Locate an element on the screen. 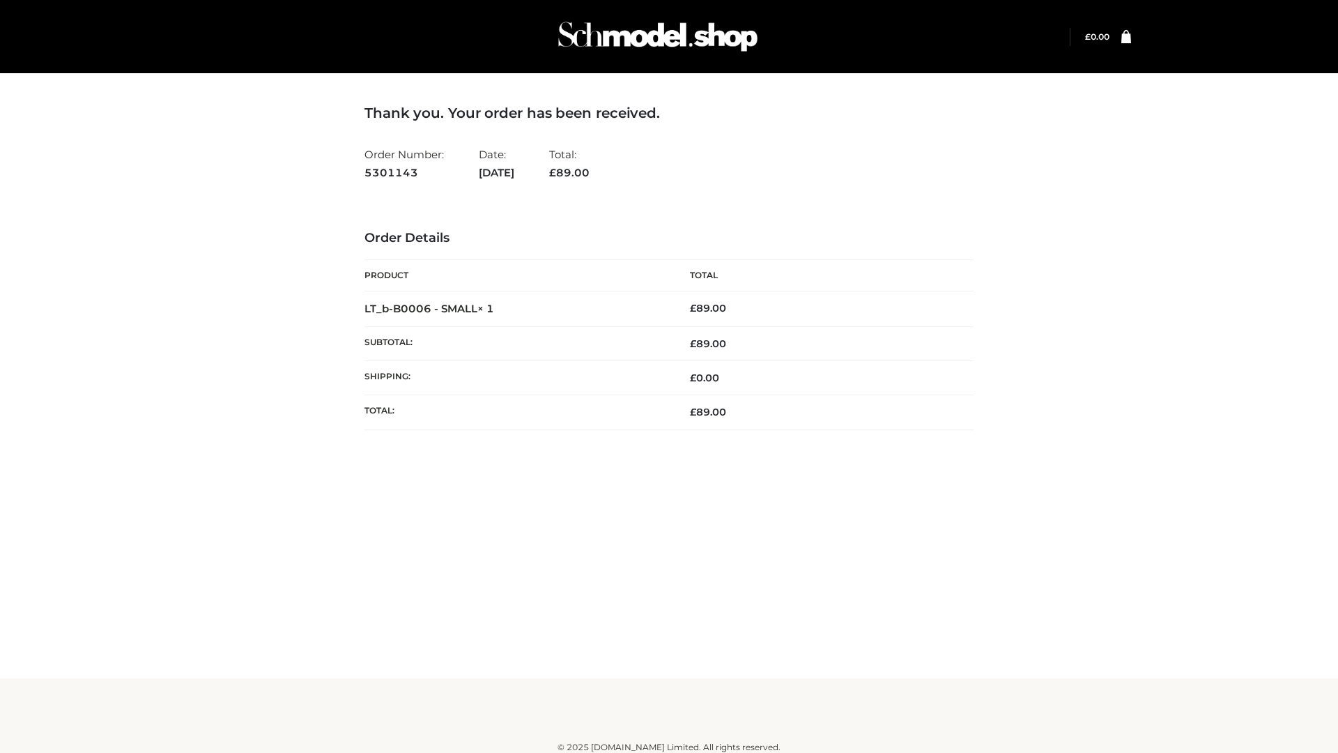 The image size is (1338, 753). strong: 5301143 is located at coordinates (404, 173).